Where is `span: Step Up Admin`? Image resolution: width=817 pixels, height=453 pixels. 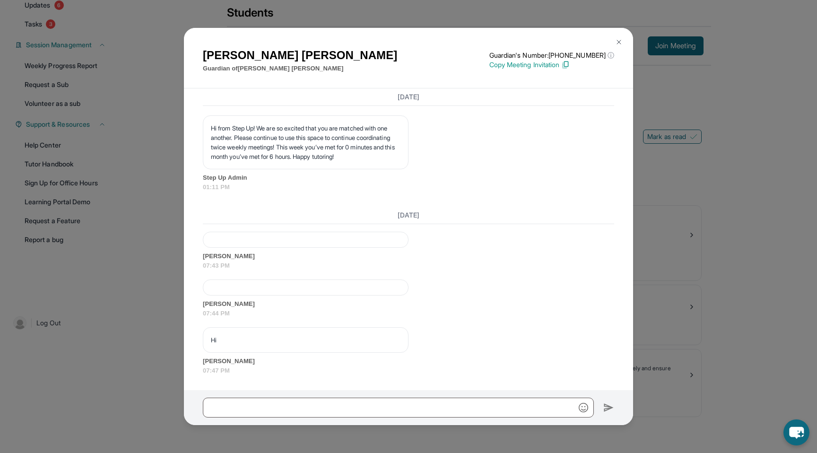
span: Step Up Admin is located at coordinates (409, 178).